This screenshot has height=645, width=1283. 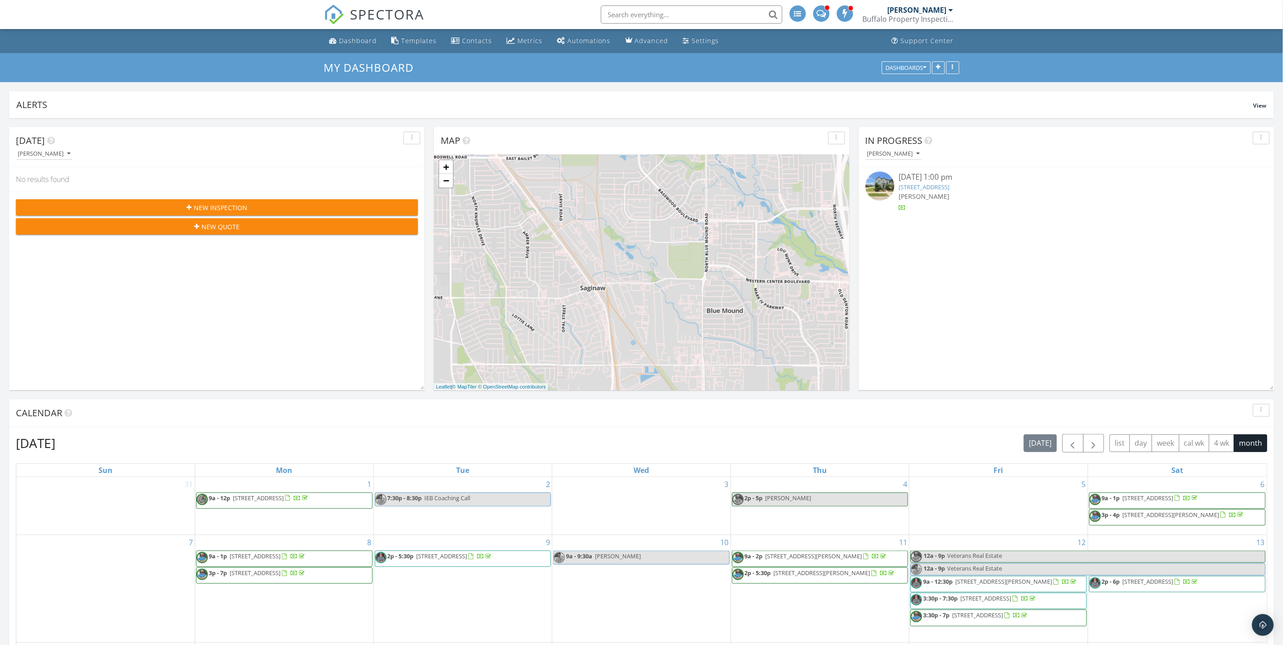 I want to click on div: Open Intercom Messenger, so click(x=1263, y=625).